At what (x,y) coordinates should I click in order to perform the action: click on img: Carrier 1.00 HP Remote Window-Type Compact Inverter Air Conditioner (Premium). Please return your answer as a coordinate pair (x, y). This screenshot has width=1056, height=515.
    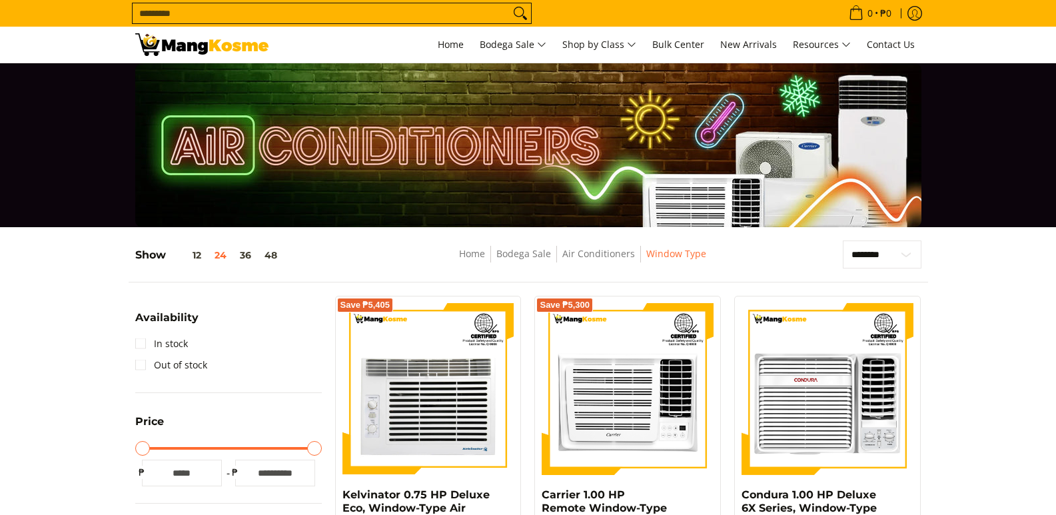
    Looking at the image, I should click on (628, 389).